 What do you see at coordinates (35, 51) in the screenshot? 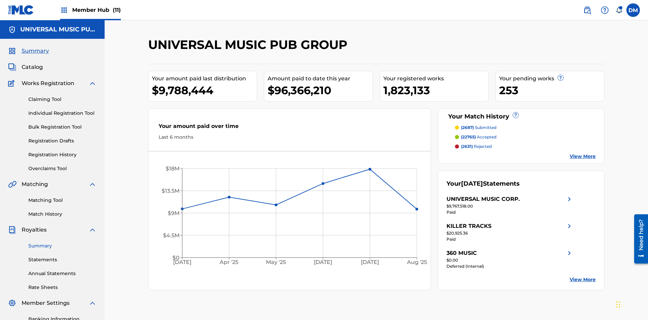
I see `span: Summary` at bounding box center [35, 51].